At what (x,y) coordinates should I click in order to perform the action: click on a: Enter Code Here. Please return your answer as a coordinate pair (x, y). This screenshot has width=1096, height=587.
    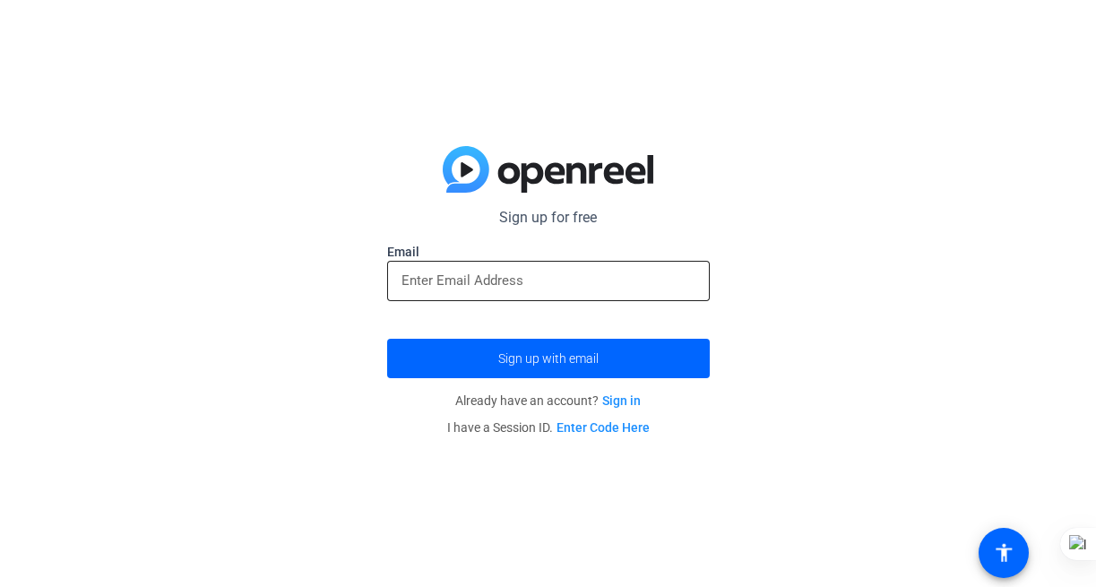
    Looking at the image, I should click on (603, 427).